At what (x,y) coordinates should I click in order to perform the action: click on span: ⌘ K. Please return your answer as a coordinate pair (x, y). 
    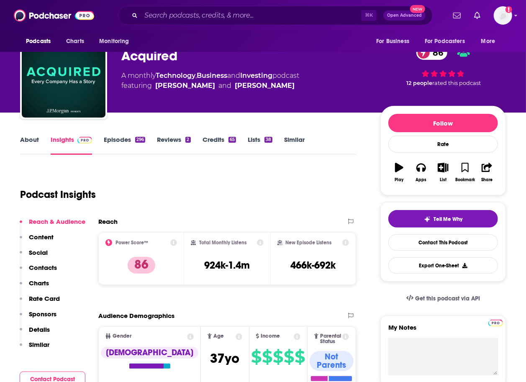
    Looking at the image, I should click on (369, 15).